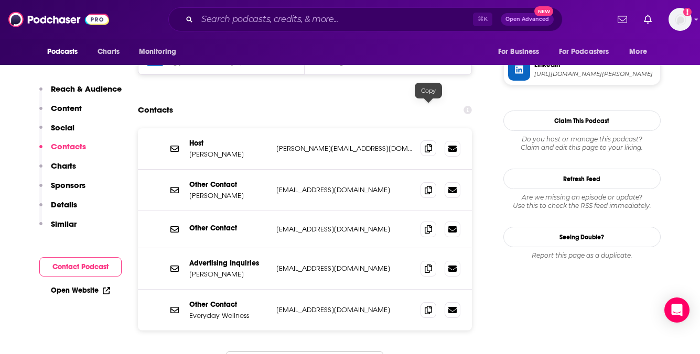  Describe the element at coordinates (62, 151) in the screenshot. I see `button: Contacts` at that location.